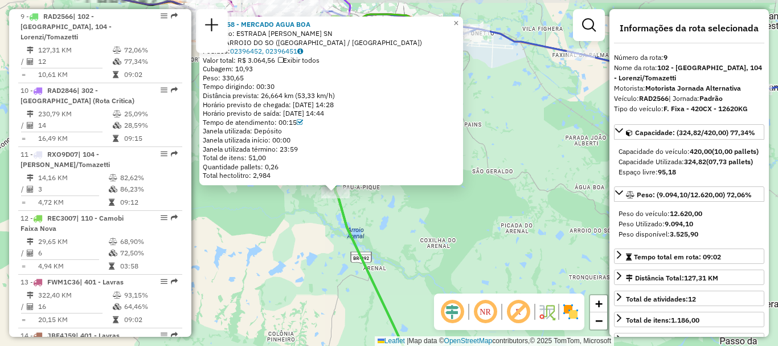  Describe the element at coordinates (62, 218) in the screenshot. I see `span: REC3007` at that location.